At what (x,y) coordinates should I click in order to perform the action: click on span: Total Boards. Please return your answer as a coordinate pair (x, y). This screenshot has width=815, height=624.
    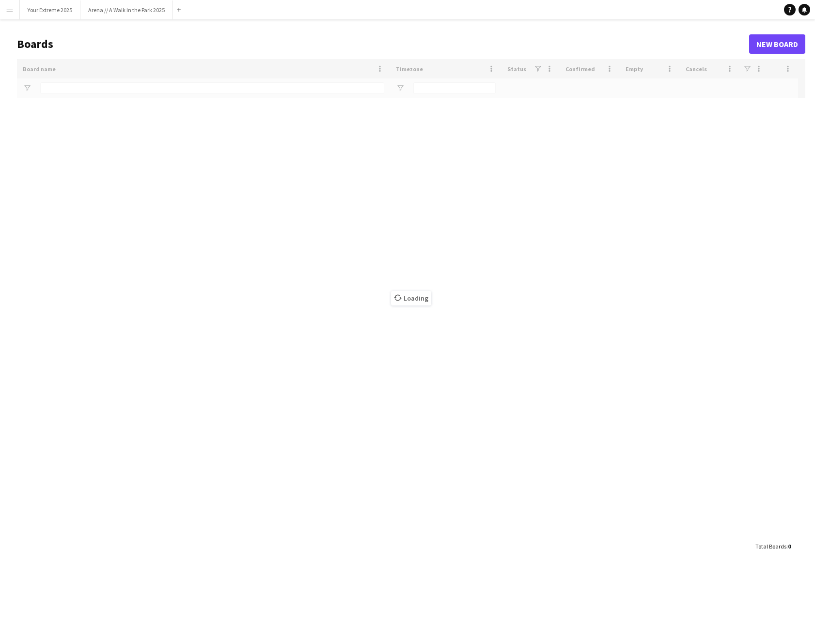
    Looking at the image, I should click on (771, 546).